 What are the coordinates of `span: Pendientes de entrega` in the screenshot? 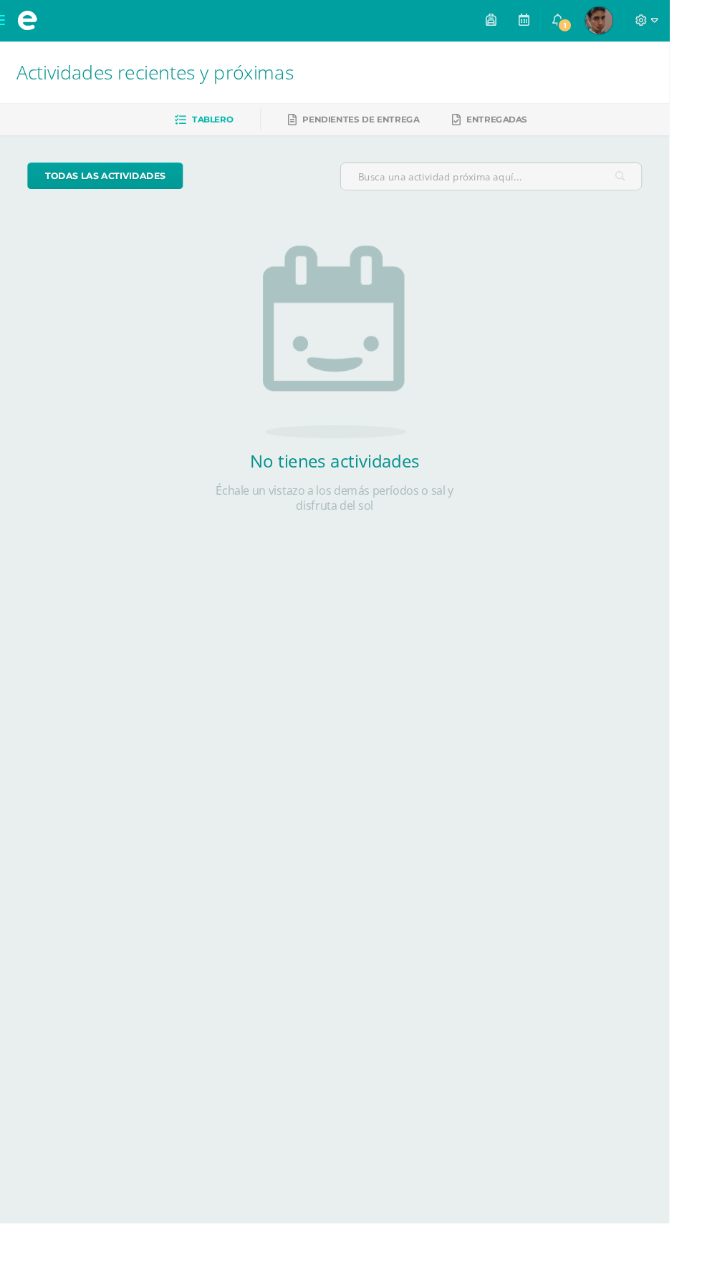 It's located at (378, 125).